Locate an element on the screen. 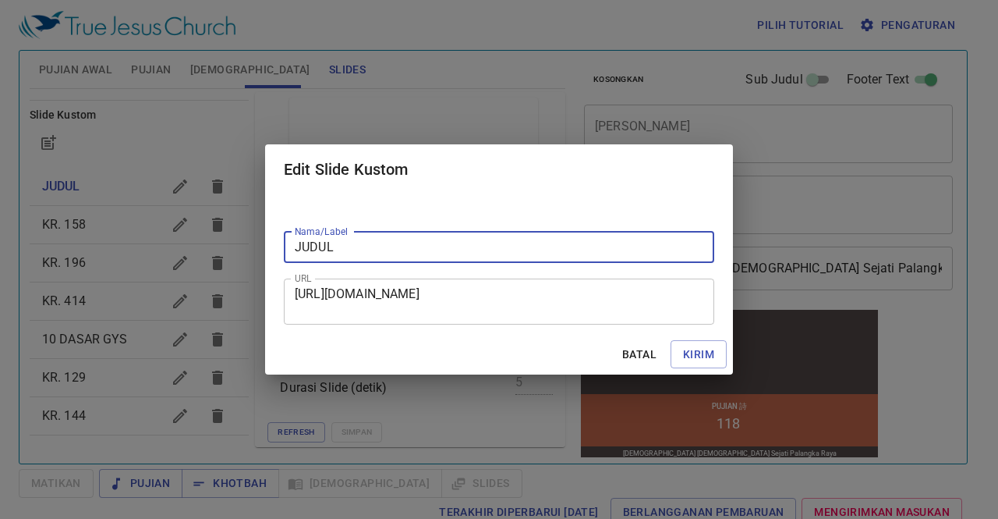  button: Batal is located at coordinates (639, 354).